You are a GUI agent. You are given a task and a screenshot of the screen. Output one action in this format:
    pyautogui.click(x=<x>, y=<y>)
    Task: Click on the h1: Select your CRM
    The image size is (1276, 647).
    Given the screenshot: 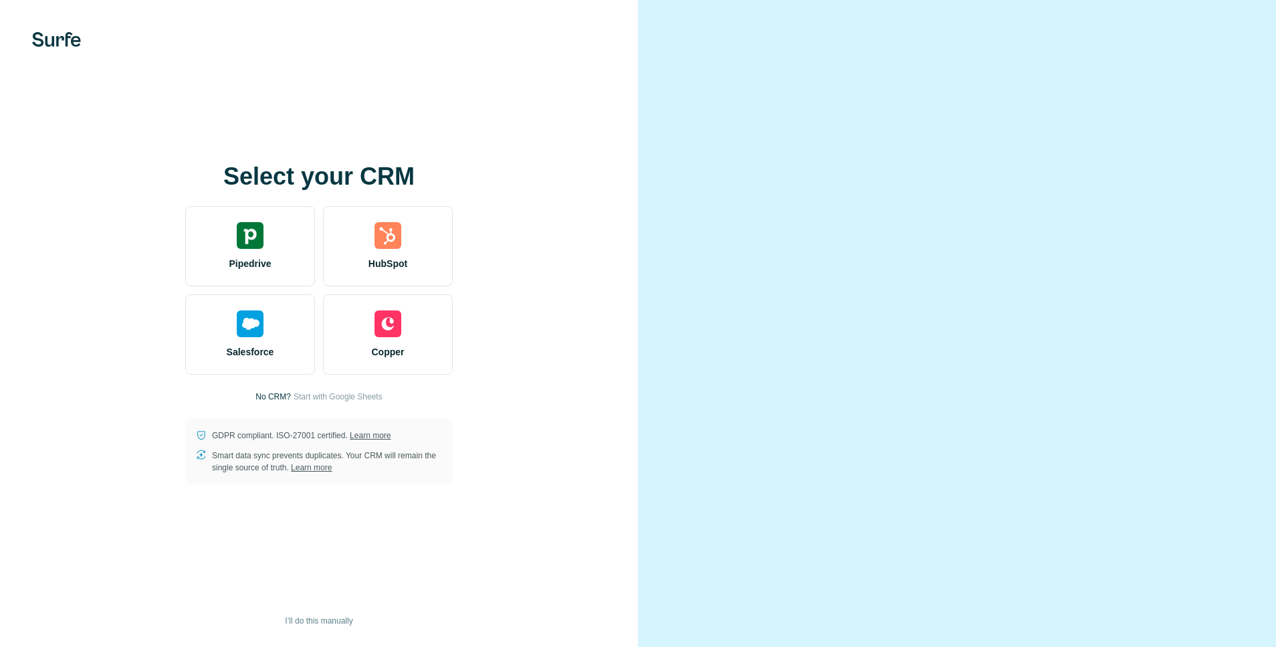 What is the action you would take?
    pyautogui.click(x=319, y=177)
    